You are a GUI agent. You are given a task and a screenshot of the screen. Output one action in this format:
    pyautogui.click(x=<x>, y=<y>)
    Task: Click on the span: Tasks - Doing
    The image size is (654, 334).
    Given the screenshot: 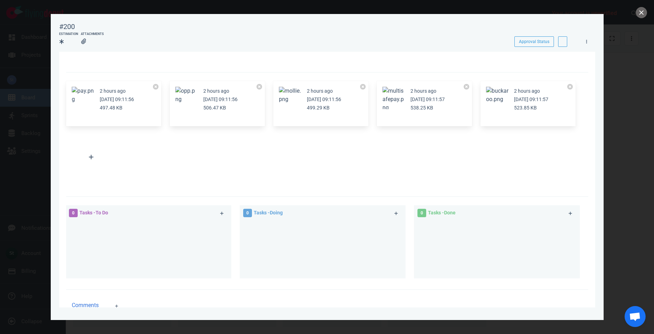 What is the action you would take?
    pyautogui.click(x=268, y=213)
    